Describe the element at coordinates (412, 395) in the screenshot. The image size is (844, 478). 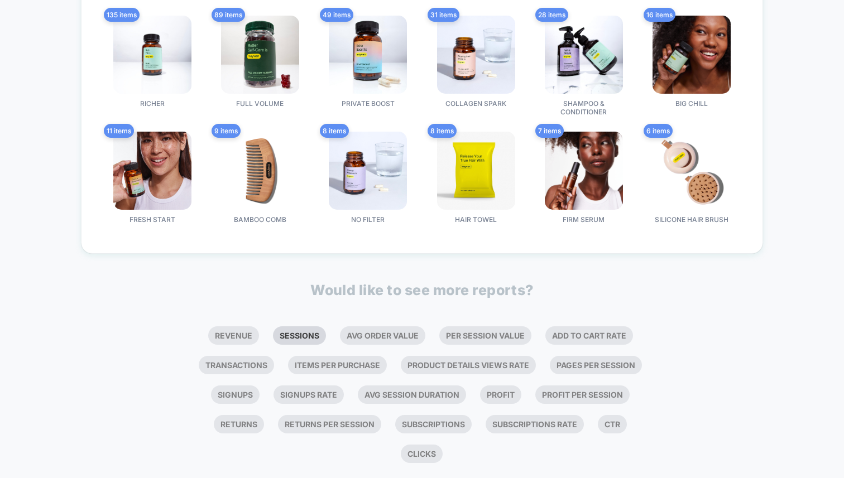
I see `li: Avg Session Duration` at that location.